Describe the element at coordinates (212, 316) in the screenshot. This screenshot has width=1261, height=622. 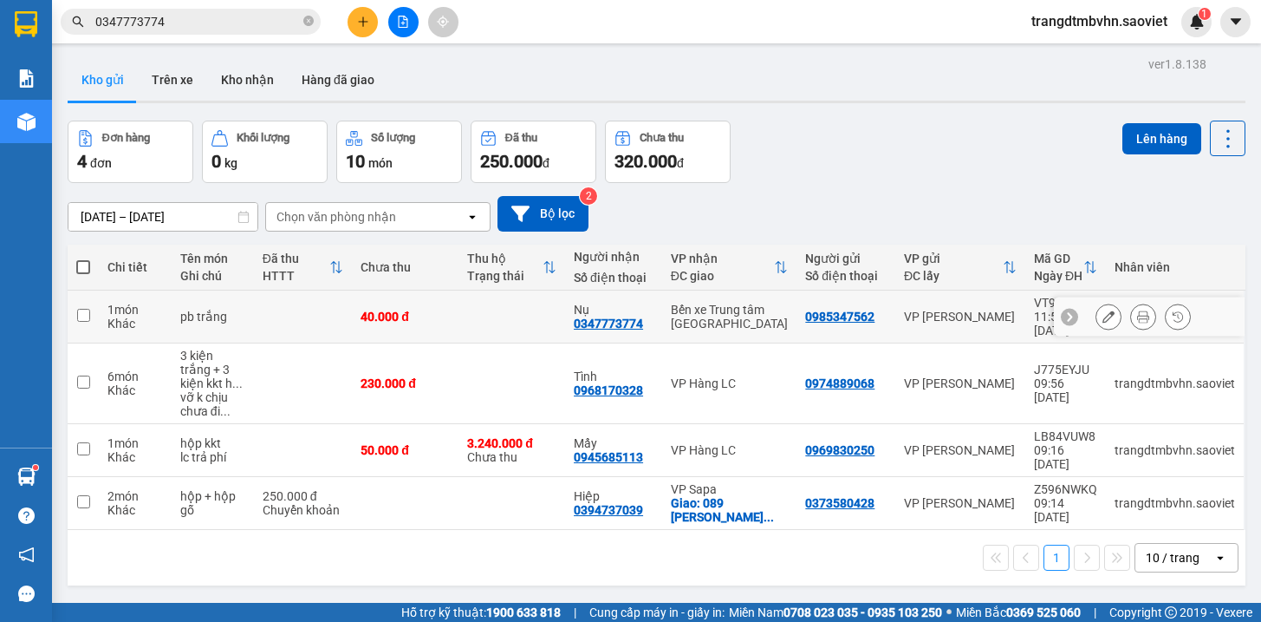
I see `div: pb trắng` at that location.